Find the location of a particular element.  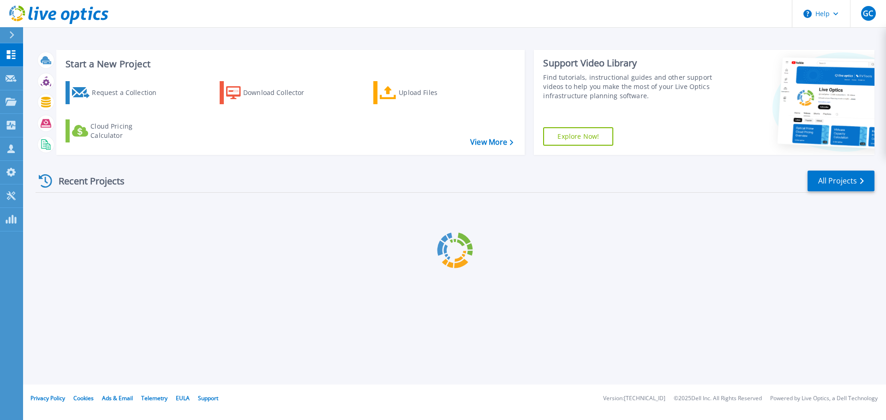

span: GC is located at coordinates (868, 13).